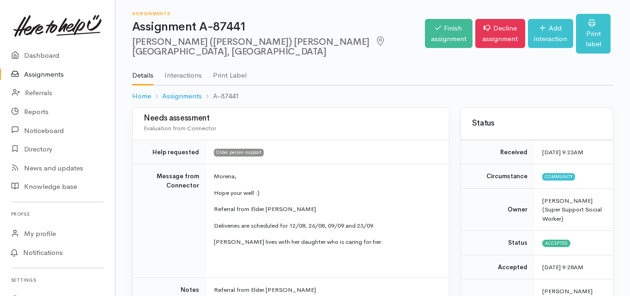  I want to click on p: Deliveries are scheduled for 12/08, 26/08, 09/09 and 23/09., so click(326, 226).